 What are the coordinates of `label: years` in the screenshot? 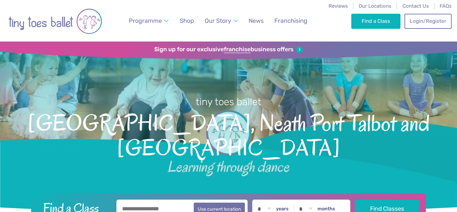 It's located at (282, 209).